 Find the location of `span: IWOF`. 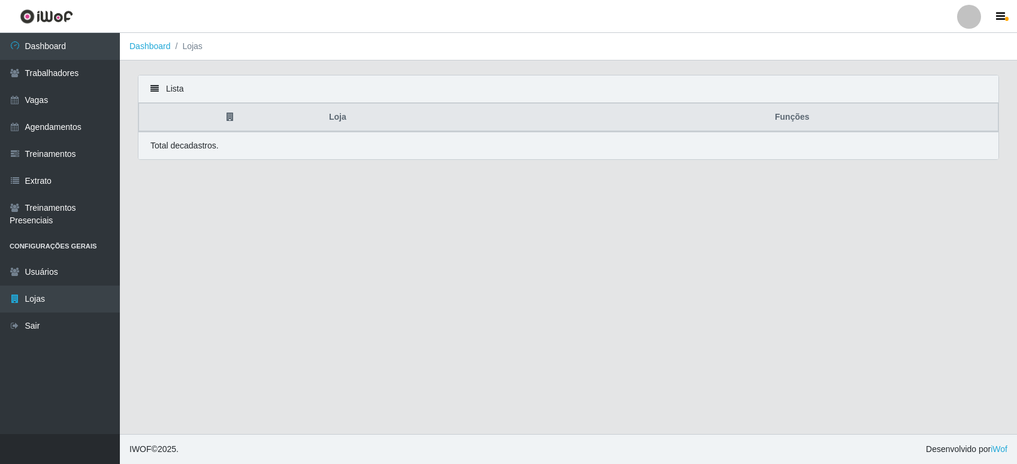

span: IWOF is located at coordinates (140, 449).